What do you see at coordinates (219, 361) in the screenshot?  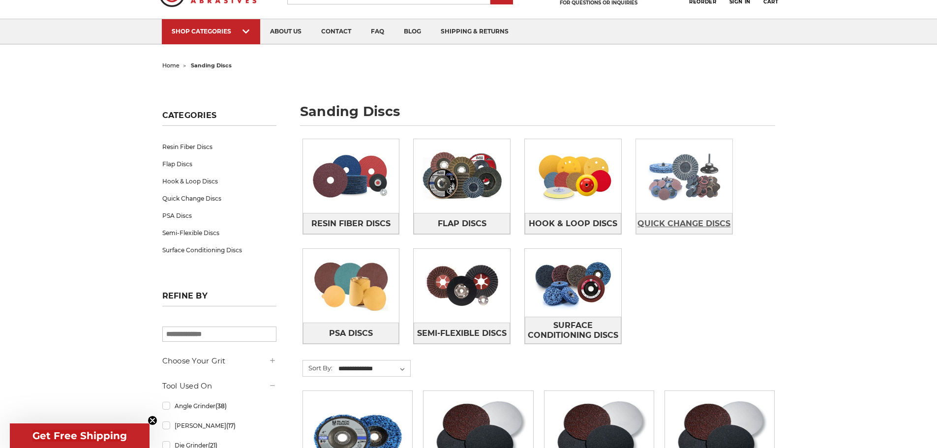 I see `h5: Choose Your Grit` at bounding box center [219, 361].